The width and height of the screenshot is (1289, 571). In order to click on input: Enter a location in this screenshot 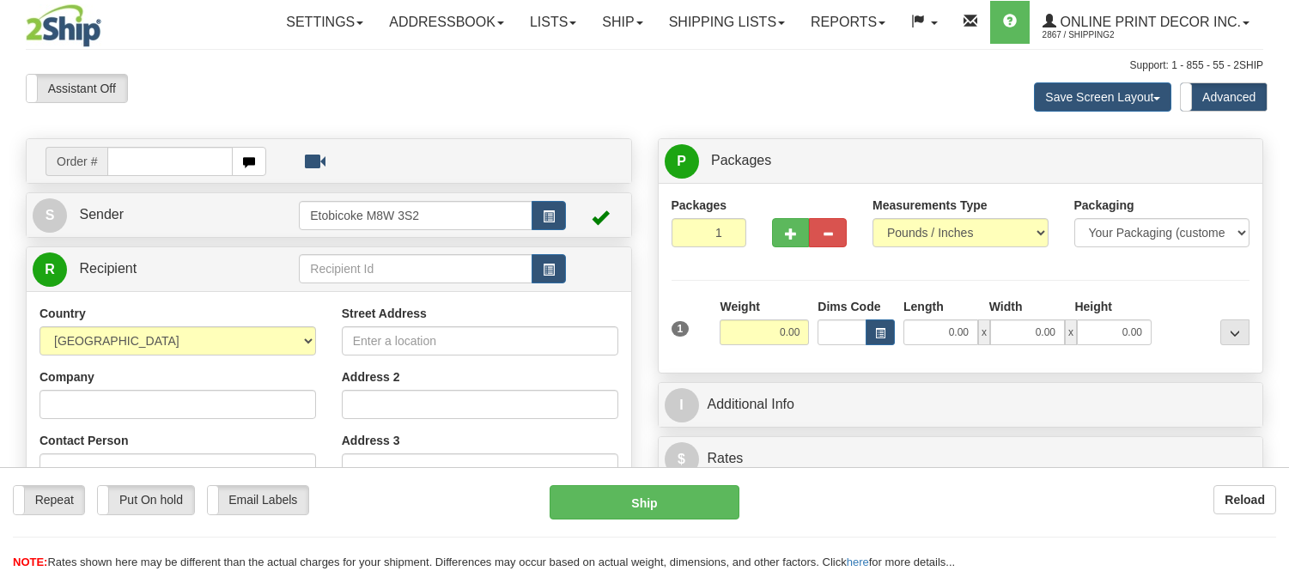, I will do `click(480, 341)`.